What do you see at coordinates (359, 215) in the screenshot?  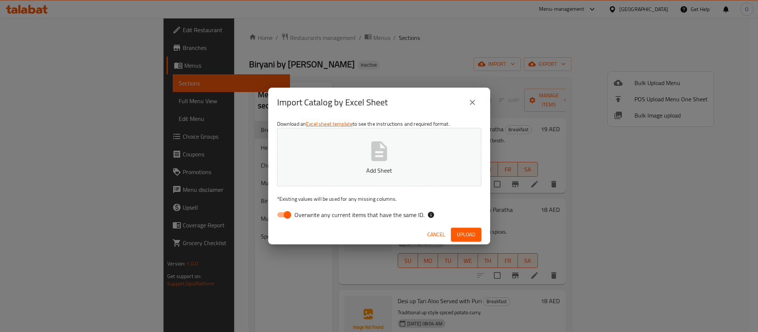 I see `span: Overwrite any current items that have the same ID.` at bounding box center [359, 215].